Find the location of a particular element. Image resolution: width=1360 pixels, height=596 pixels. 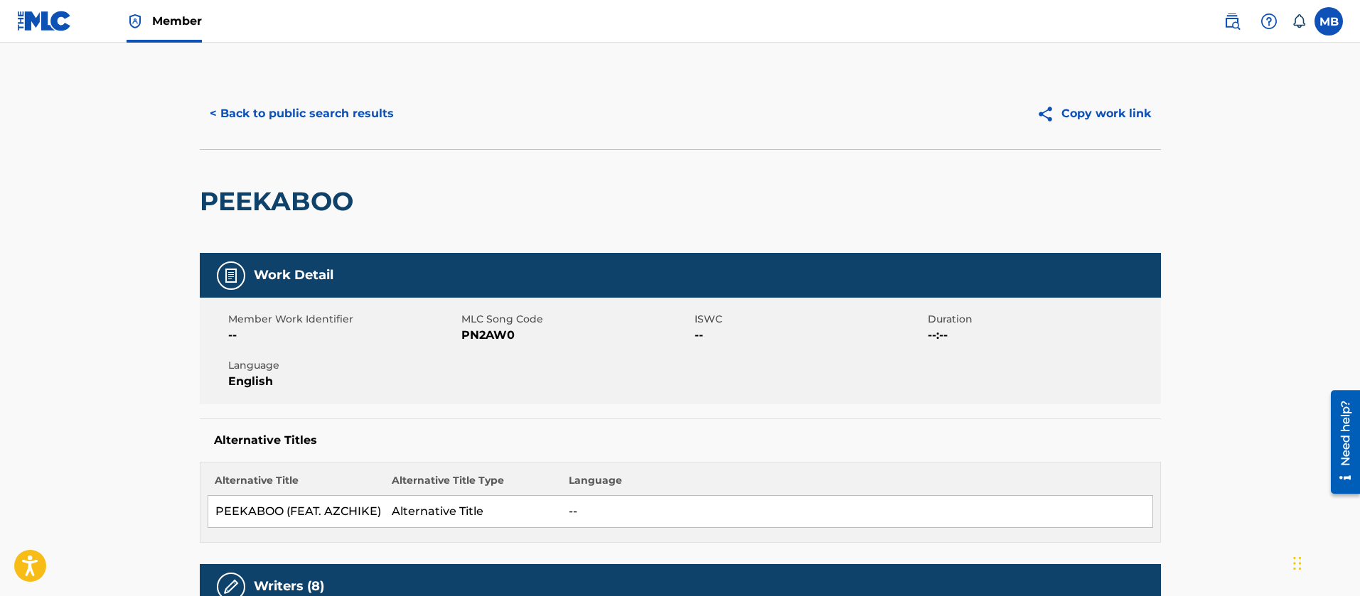

img: MLC Logo is located at coordinates (44, 21).